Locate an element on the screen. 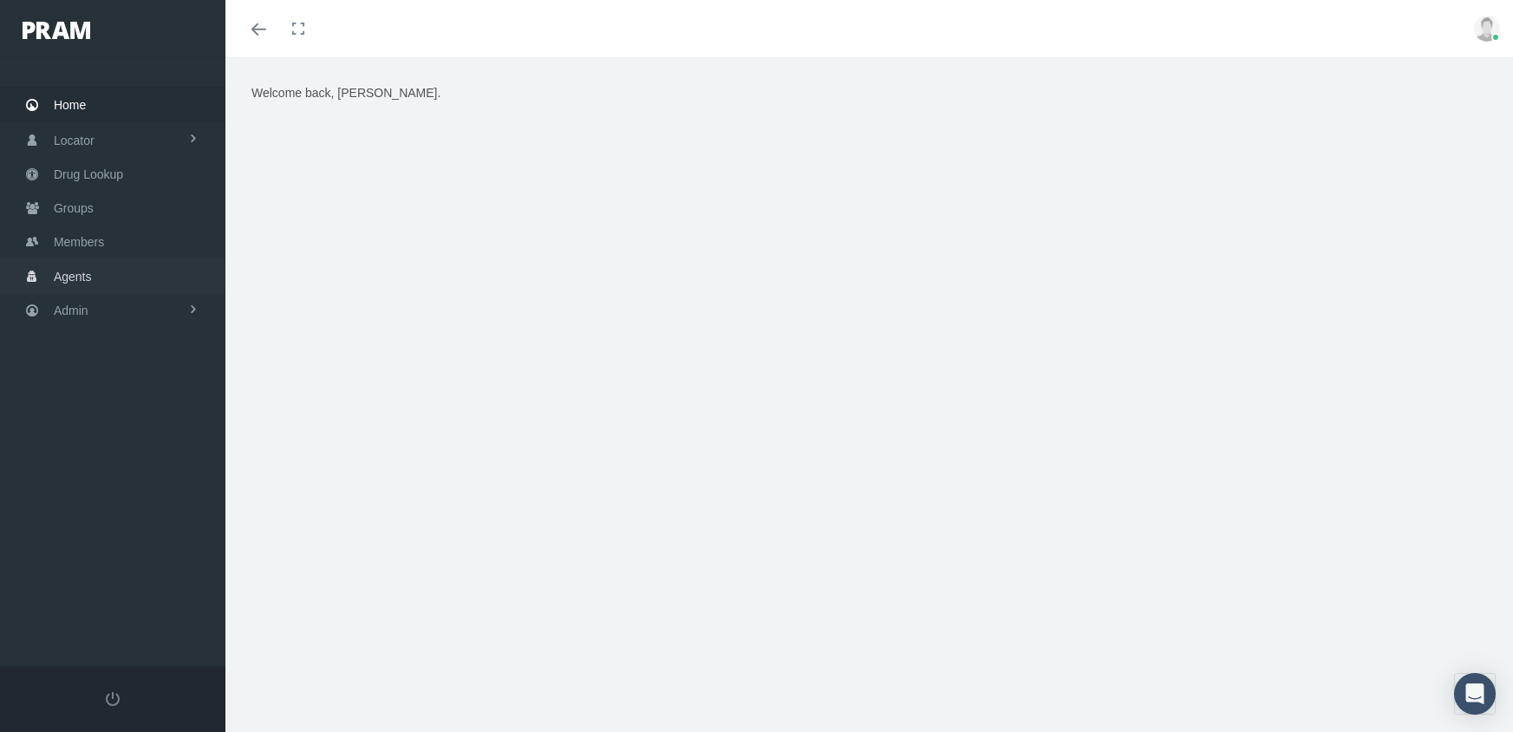 The image size is (1513, 732). span: Groups is located at coordinates (74, 208).